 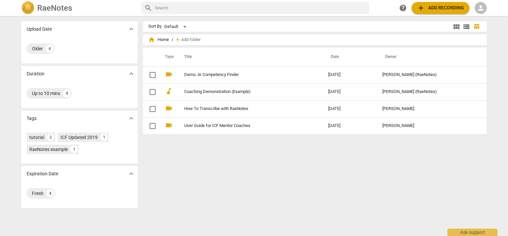 I want to click on p: Upload Date, so click(x=39, y=29).